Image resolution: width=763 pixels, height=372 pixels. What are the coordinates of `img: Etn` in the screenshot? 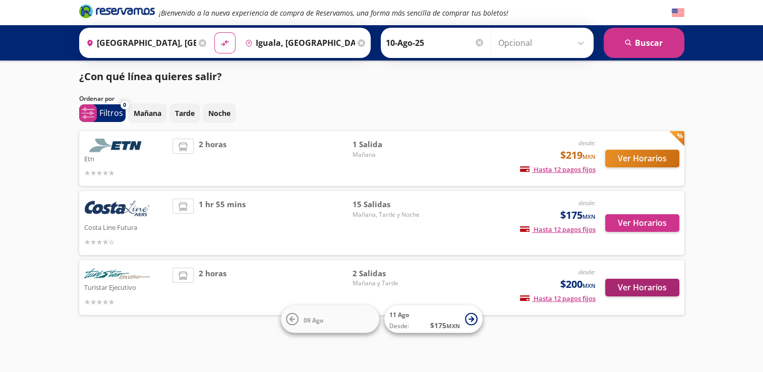 It's located at (117, 145).